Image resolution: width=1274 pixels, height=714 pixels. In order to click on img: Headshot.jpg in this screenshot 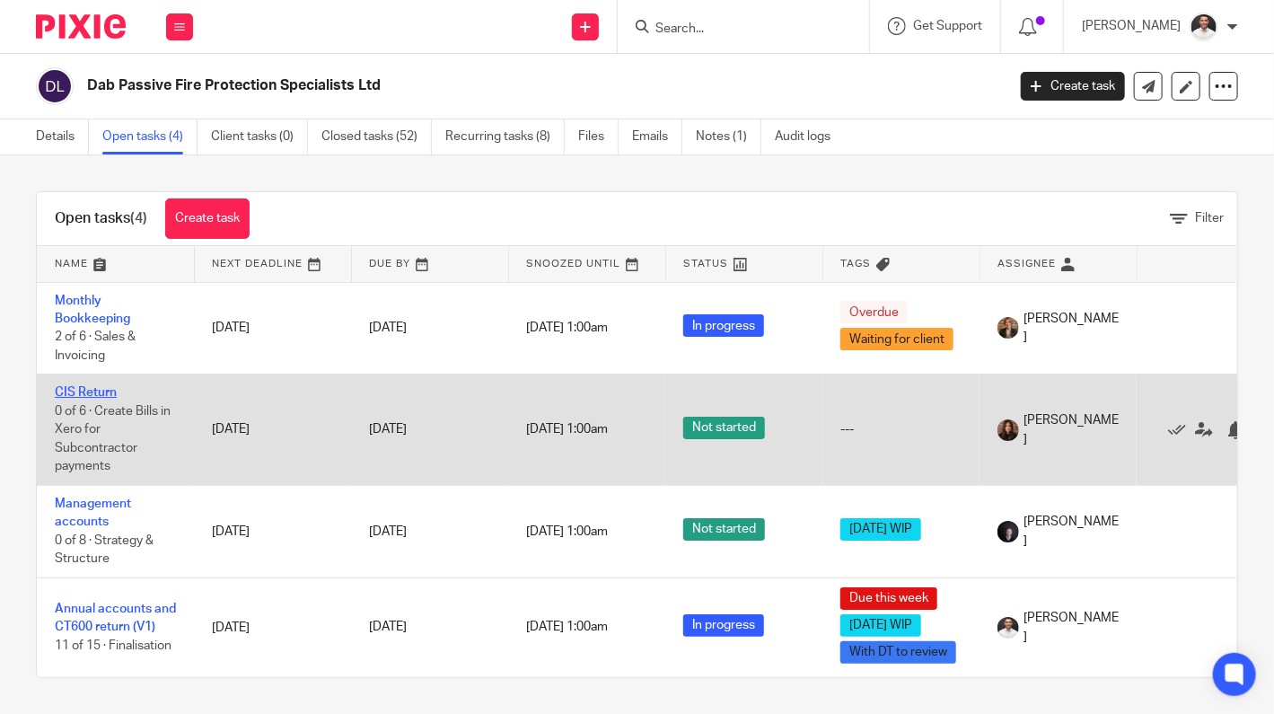, I will do `click(1008, 430)`.